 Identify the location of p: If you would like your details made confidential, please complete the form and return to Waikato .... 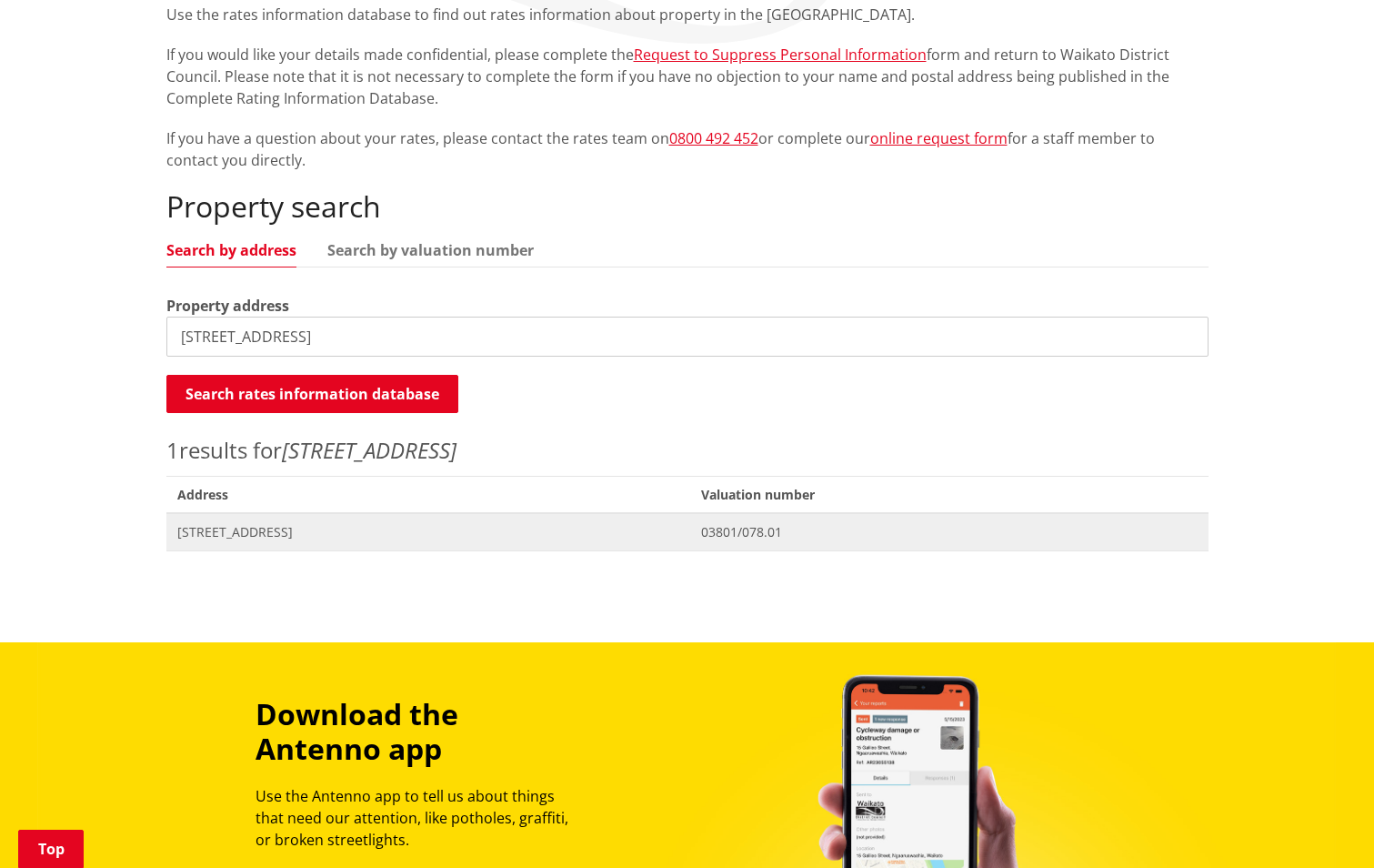
(688, 76).